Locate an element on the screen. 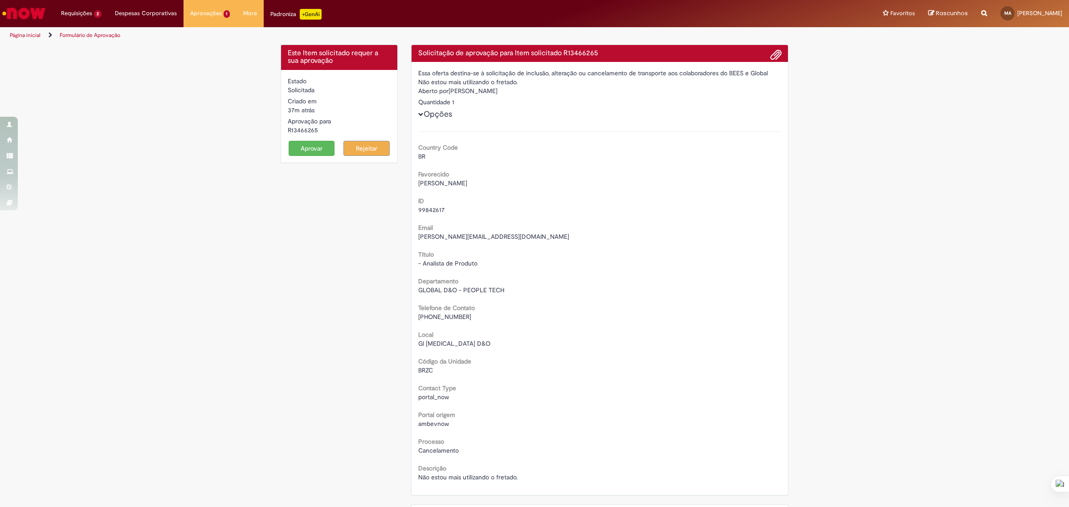  label: Criado em is located at coordinates (302, 101).